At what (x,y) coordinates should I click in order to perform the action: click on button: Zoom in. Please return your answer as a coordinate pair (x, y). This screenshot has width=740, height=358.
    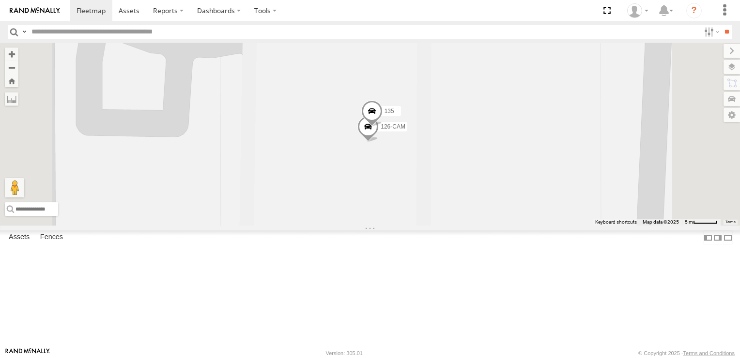
    Looking at the image, I should click on (12, 54).